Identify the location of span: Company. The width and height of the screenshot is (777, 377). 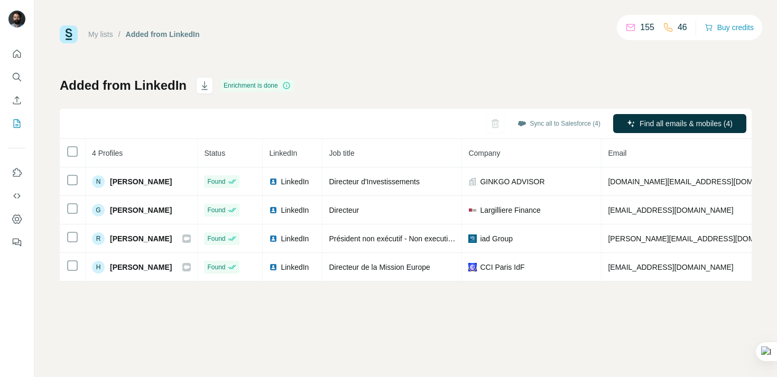
(484, 153).